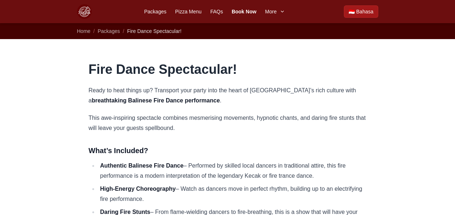 This screenshot has width=455, height=215. I want to click on a: Beralih ke Bahasa Indonesia, so click(361, 12).